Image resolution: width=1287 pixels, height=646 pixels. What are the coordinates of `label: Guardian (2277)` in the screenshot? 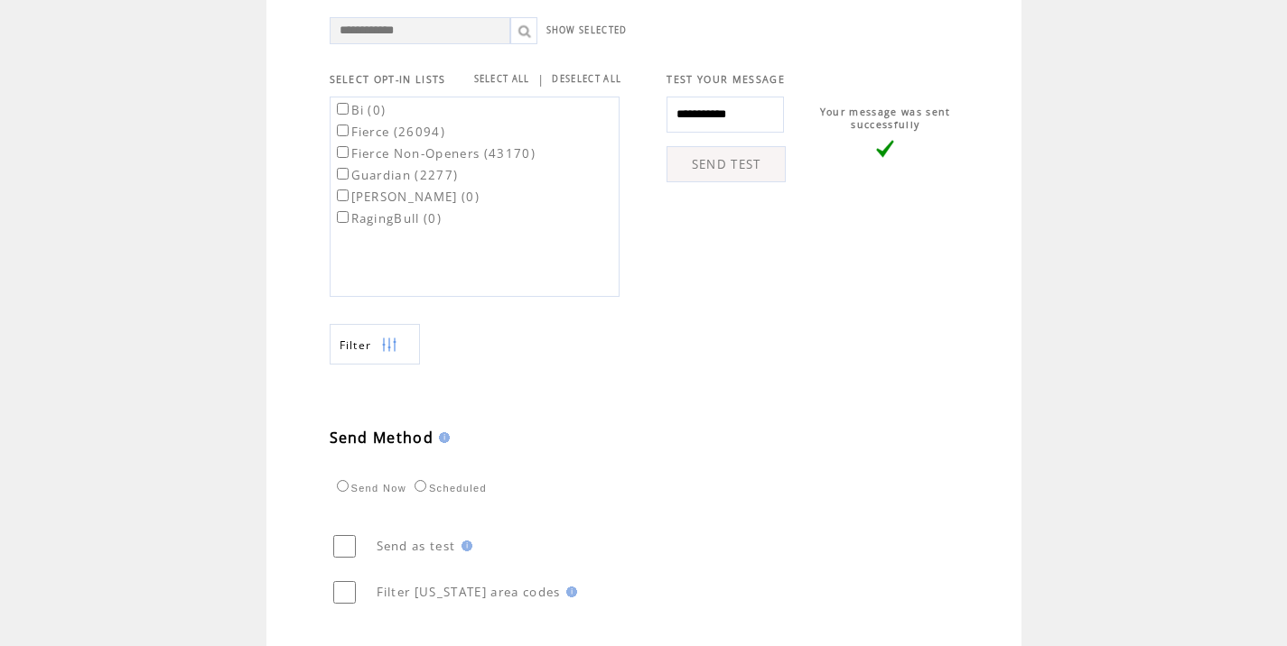 It's located at (395, 175).